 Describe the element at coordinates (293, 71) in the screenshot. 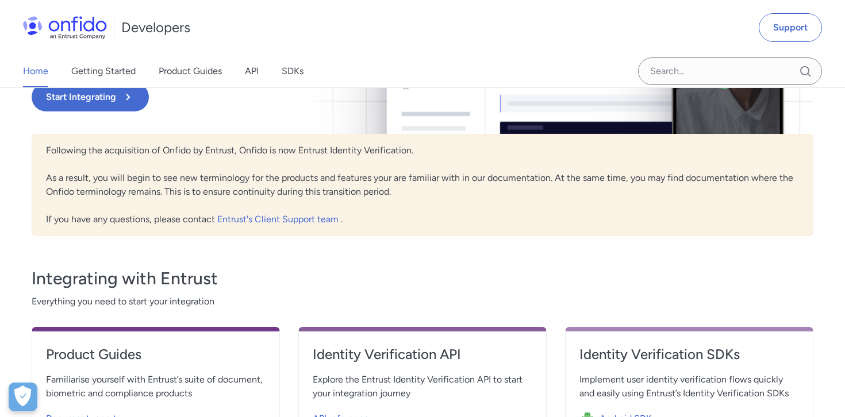

I see `a: SDKs` at that location.